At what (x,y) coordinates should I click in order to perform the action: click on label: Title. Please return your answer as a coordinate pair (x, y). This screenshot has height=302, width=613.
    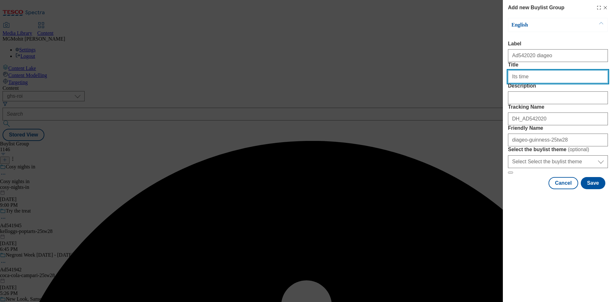
    Looking at the image, I should click on (558, 65).